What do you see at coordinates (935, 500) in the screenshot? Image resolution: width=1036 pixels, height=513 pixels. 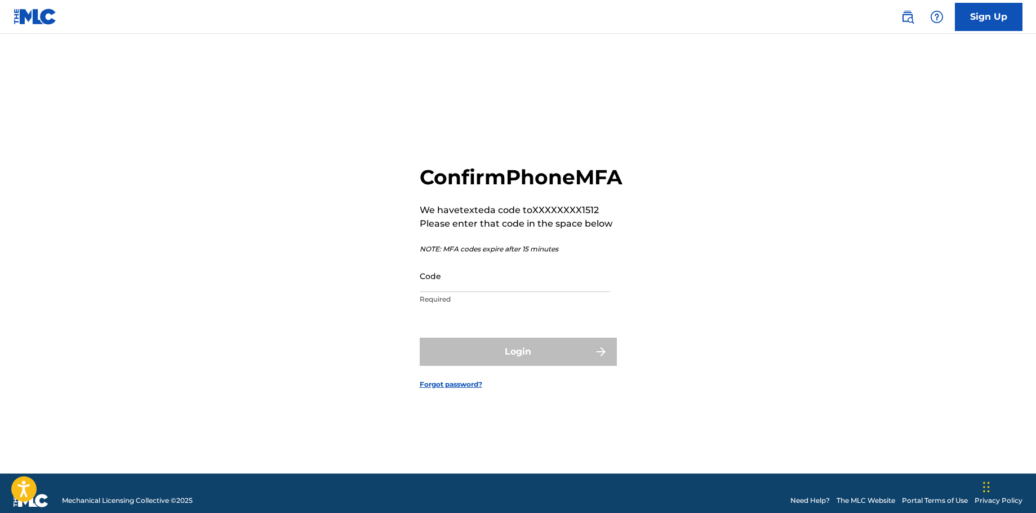 I see `a: Portal Terms of Use` at bounding box center [935, 500].